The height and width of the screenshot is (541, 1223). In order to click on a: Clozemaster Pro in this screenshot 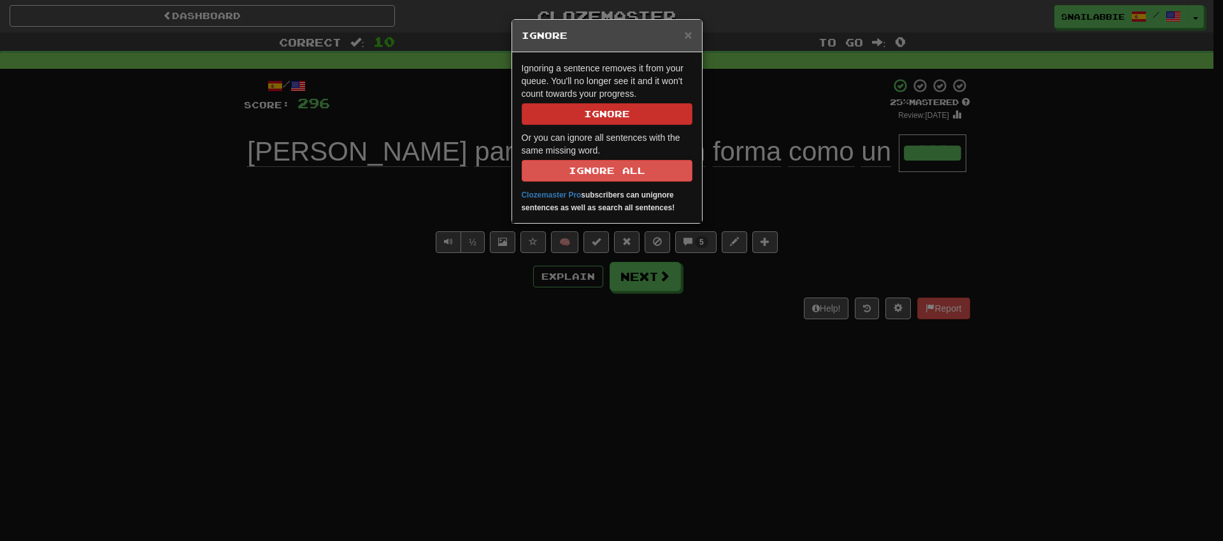, I will do `click(551, 195)`.